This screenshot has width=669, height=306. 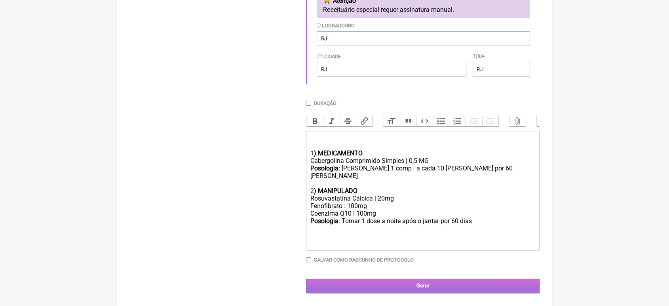 I want to click on button: Link, so click(x=364, y=121).